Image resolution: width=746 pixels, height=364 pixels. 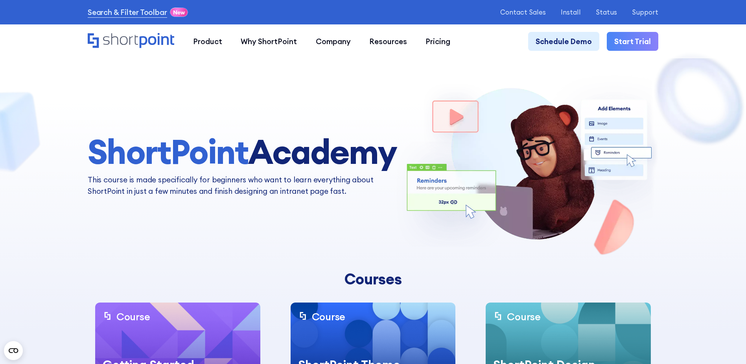 What do you see at coordinates (208, 41) in the screenshot?
I see `div: Product` at bounding box center [208, 41].